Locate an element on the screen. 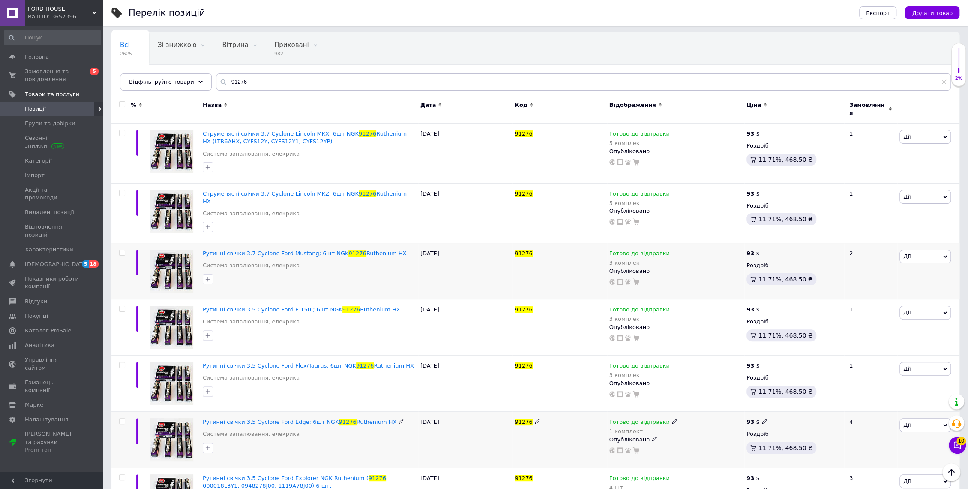 This screenshot has width=968, height=489. span: Покупці is located at coordinates (36, 316).